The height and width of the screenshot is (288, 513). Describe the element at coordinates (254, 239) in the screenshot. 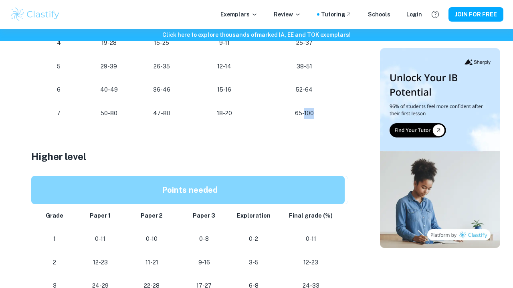

I see `p: 0-2` at that location.